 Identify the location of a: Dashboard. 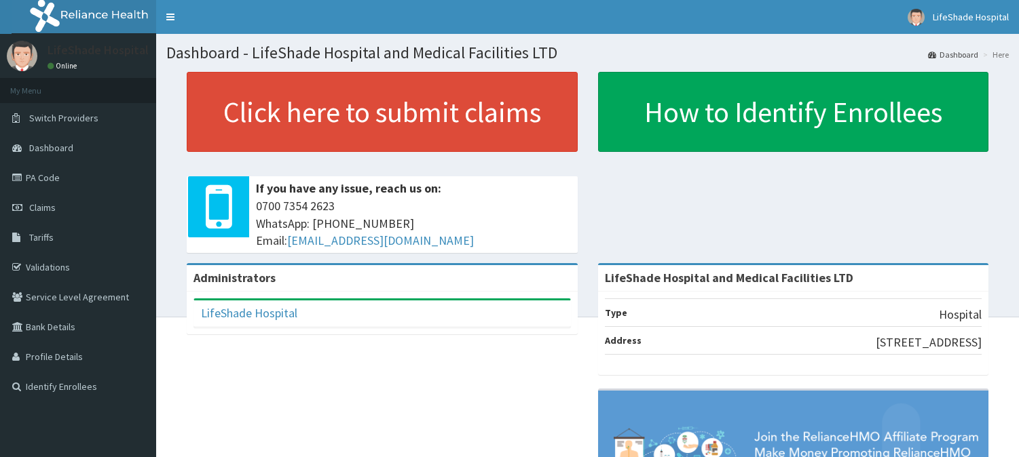
(953, 54).